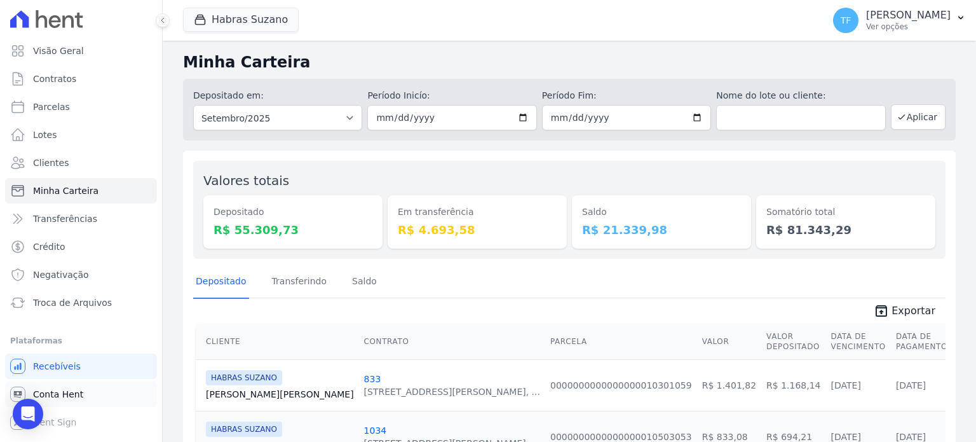 The width and height of the screenshot is (976, 442). What do you see at coordinates (621, 437) in the screenshot?
I see `a: 0000000000000000010503053` at bounding box center [621, 437].